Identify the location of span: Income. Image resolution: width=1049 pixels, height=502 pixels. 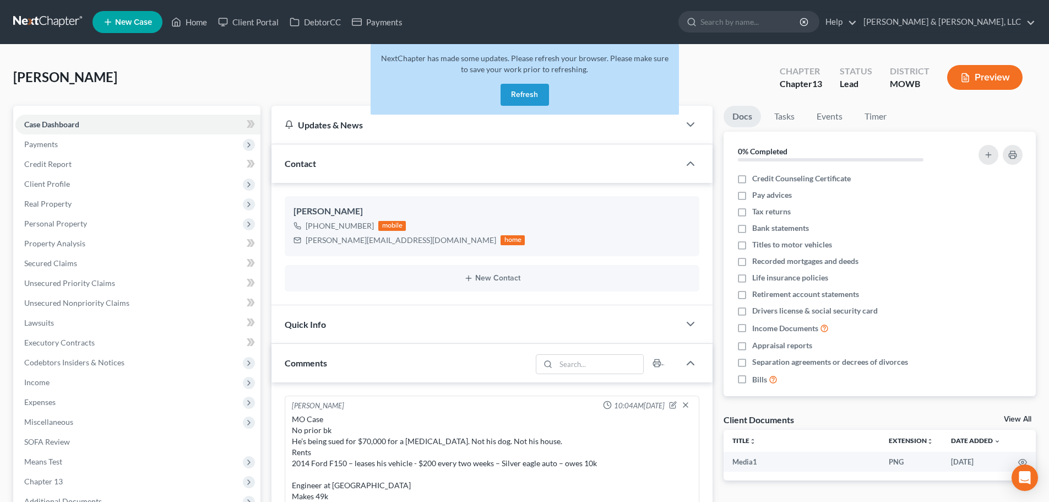
(37, 382).